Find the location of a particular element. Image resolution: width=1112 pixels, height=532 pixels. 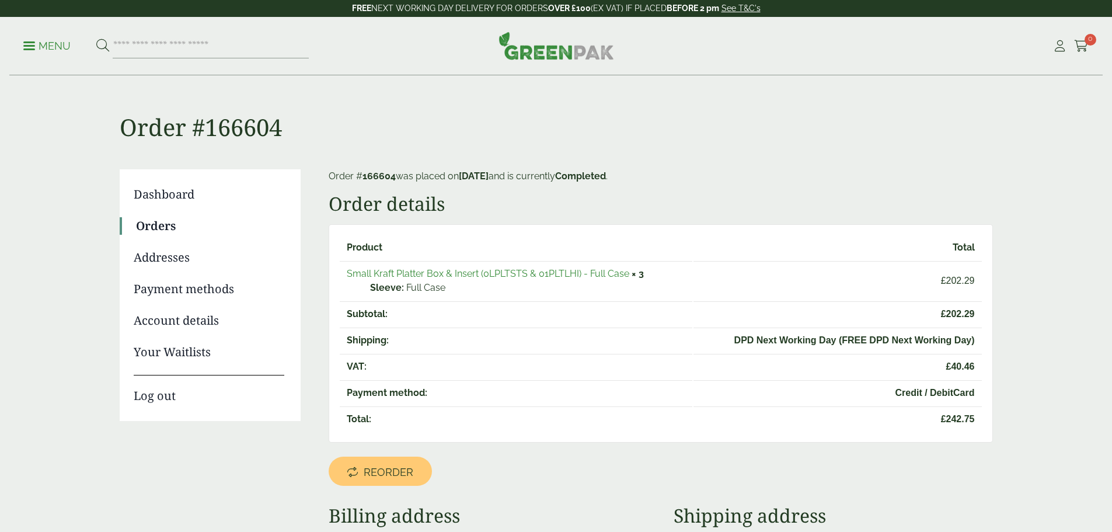

bdi: 202.29 is located at coordinates (958, 280).